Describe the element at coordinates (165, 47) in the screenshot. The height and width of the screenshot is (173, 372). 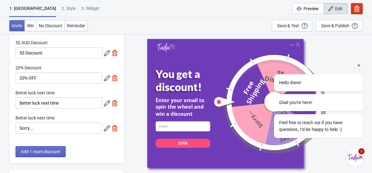
I see `img: Tada Shopify App - Exit Intent, Spin to Win Popups, Newsletter Discount Gift Game` at that location.